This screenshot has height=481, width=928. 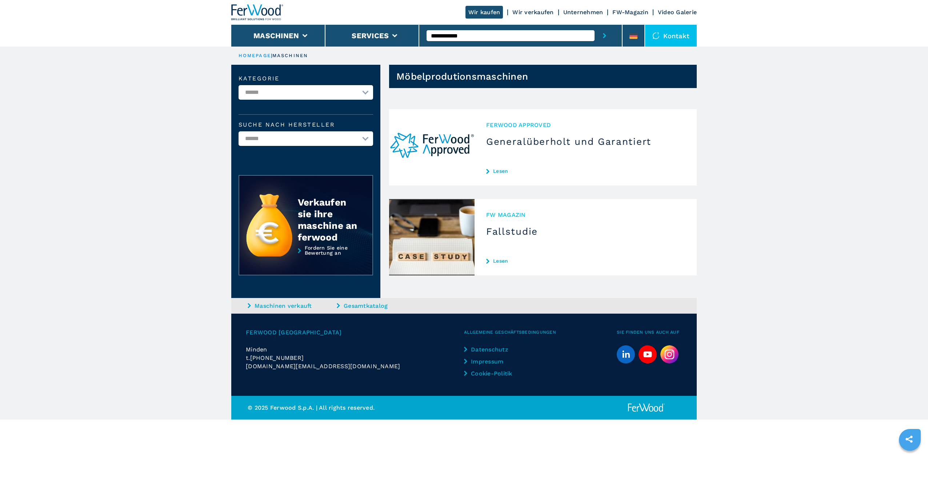 I want to click on span: Minden, so click(x=256, y=349).